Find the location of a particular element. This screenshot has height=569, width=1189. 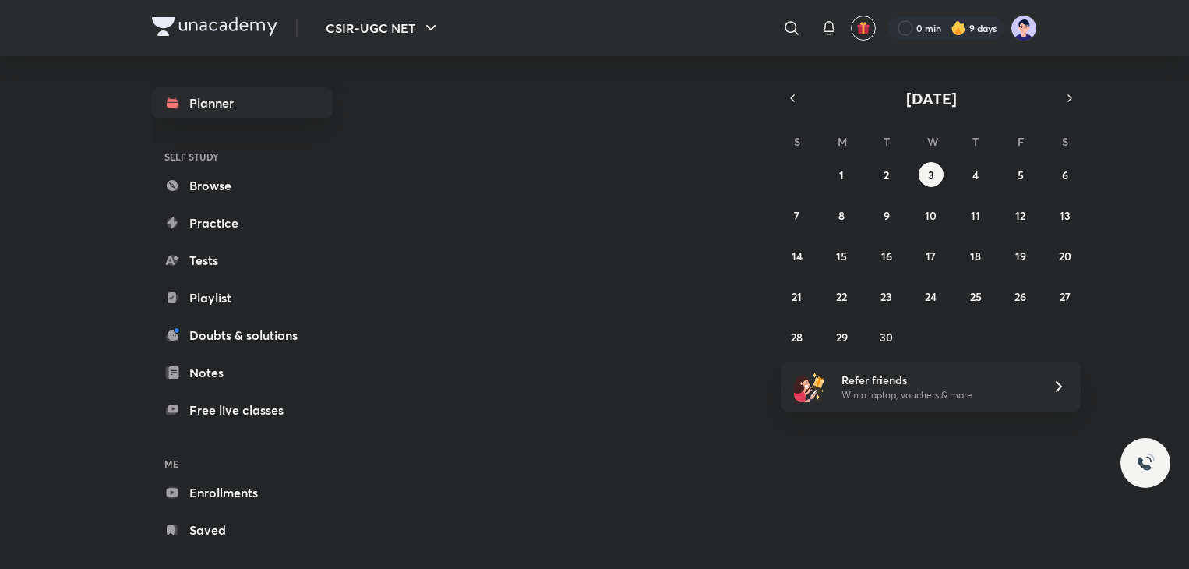

abbr: September 28, 2025 is located at coordinates (797, 337).